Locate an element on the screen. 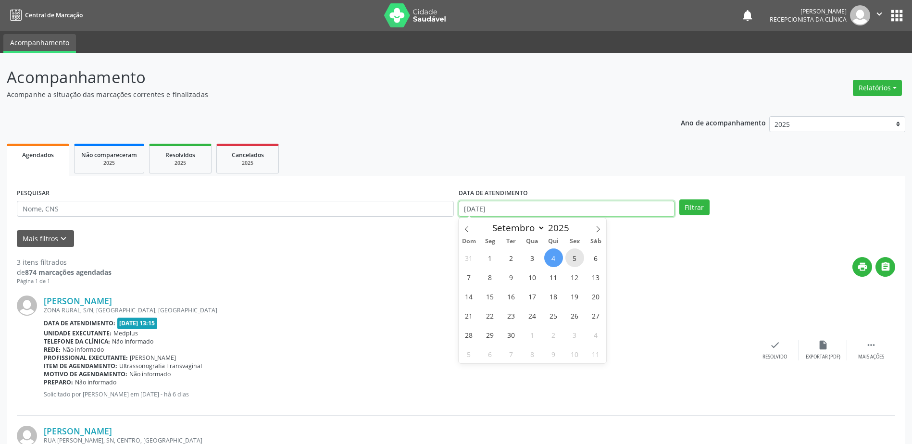 The height and width of the screenshot is (444, 912). button: print is located at coordinates (862, 267).